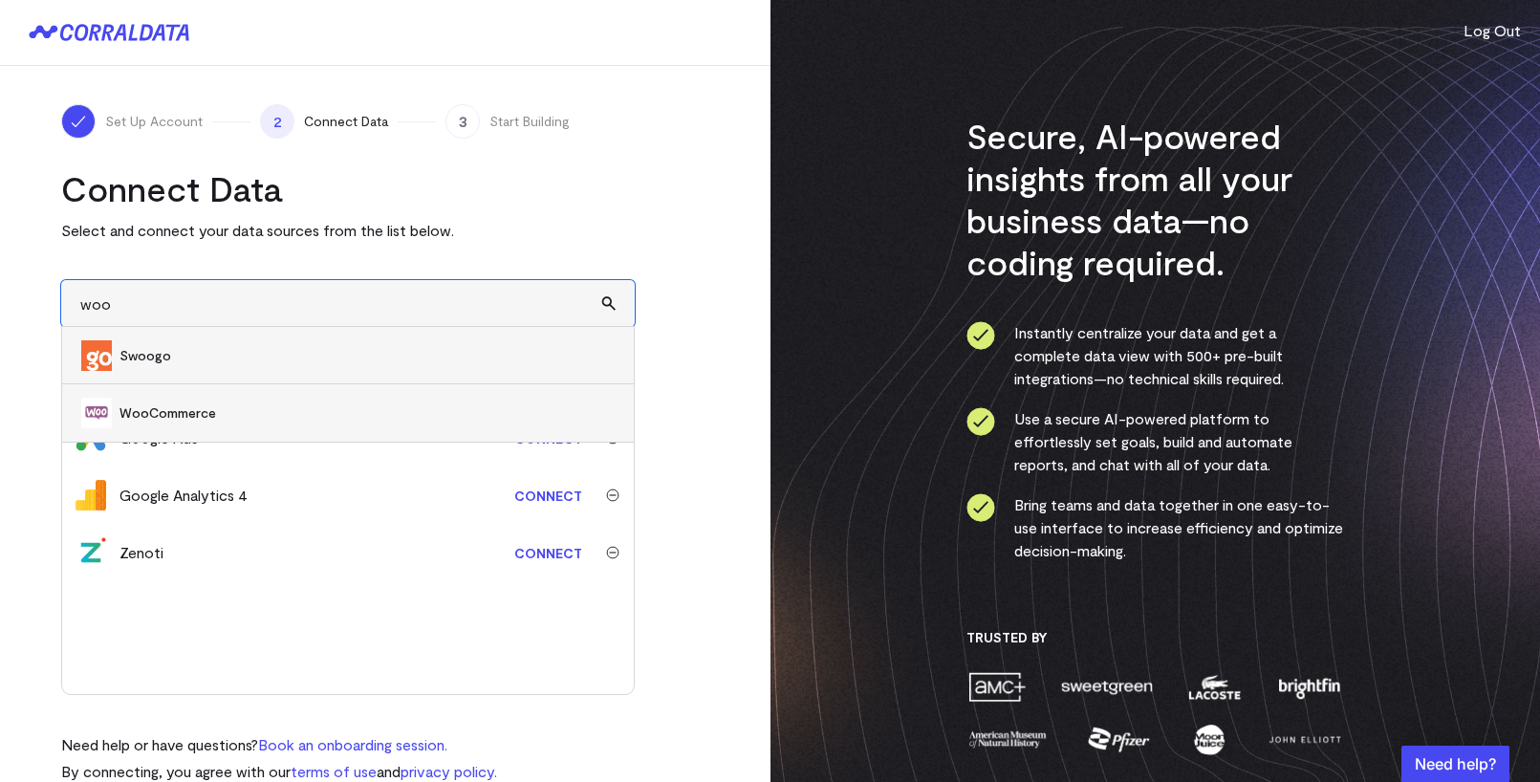  I want to click on p: Select and connect your data sources from the list below., so click(348, 230).